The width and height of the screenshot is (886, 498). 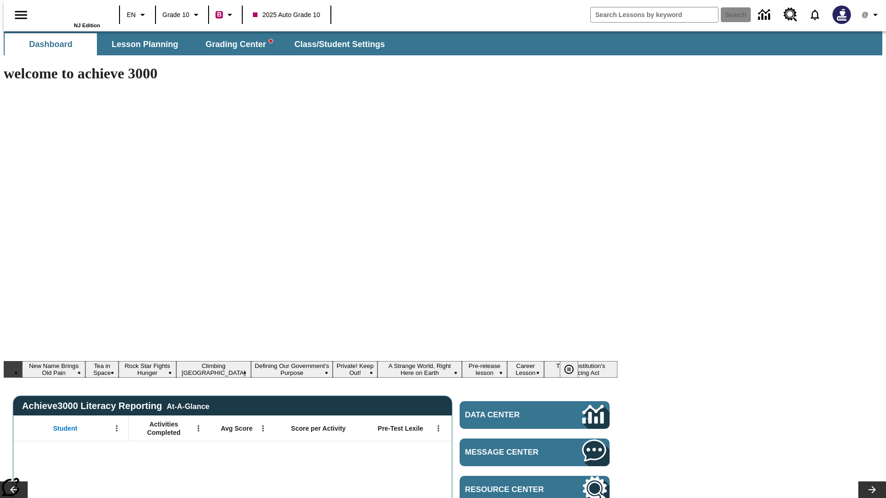 What do you see at coordinates (842, 15) in the screenshot?
I see `img: Avatar` at bounding box center [842, 15].